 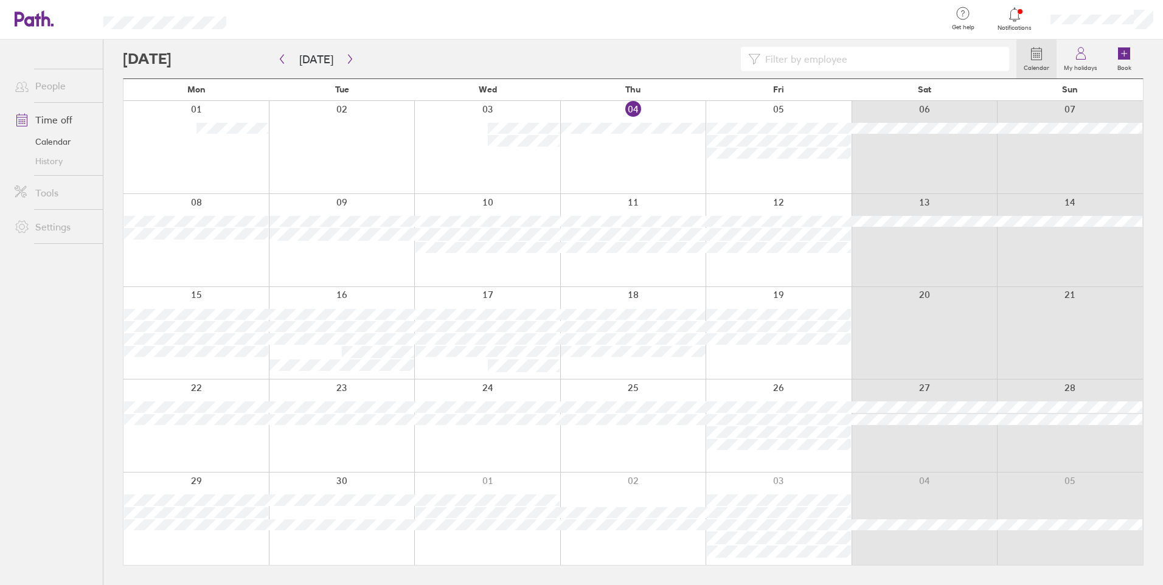 I want to click on span: Notifications, so click(x=1014, y=28).